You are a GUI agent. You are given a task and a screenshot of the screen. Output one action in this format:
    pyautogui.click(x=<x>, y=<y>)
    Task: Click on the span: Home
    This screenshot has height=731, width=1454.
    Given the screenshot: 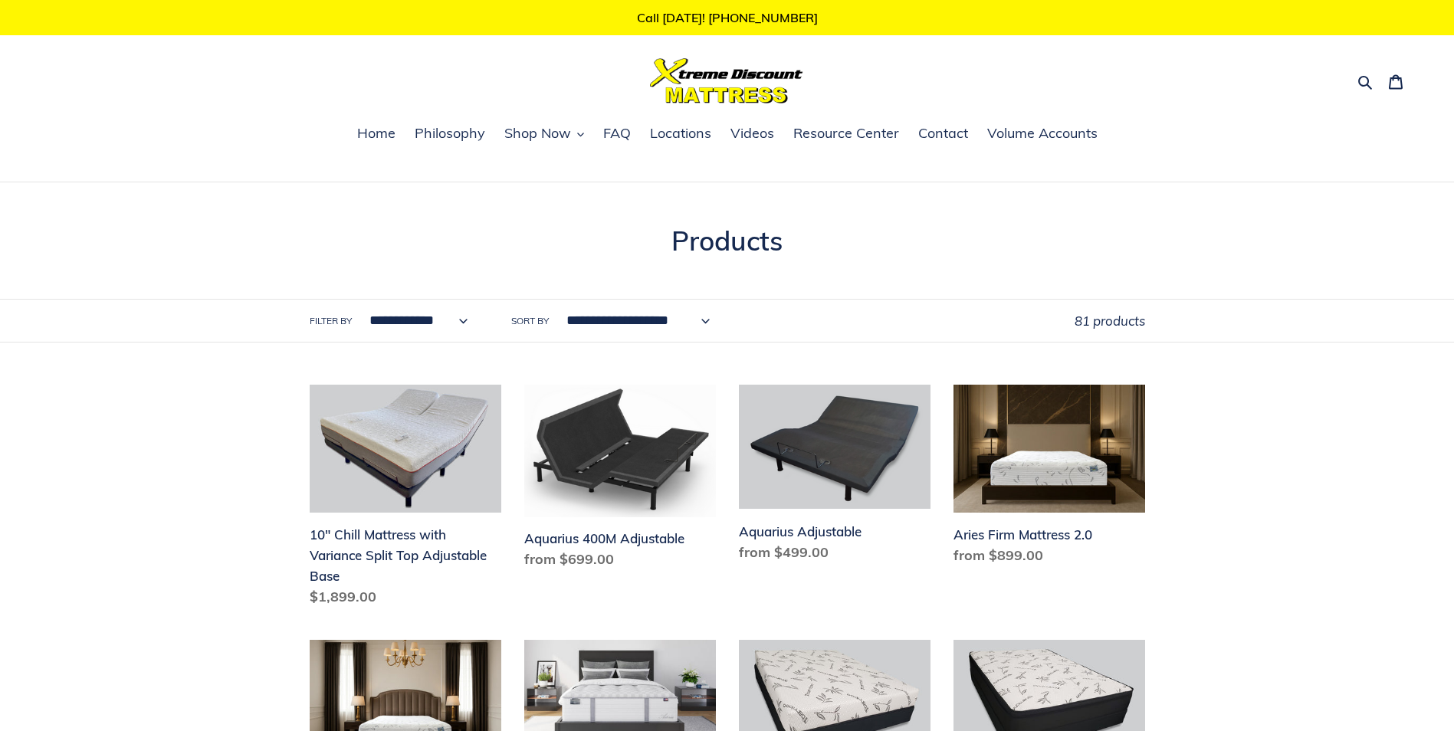 What is the action you would take?
    pyautogui.click(x=376, y=133)
    